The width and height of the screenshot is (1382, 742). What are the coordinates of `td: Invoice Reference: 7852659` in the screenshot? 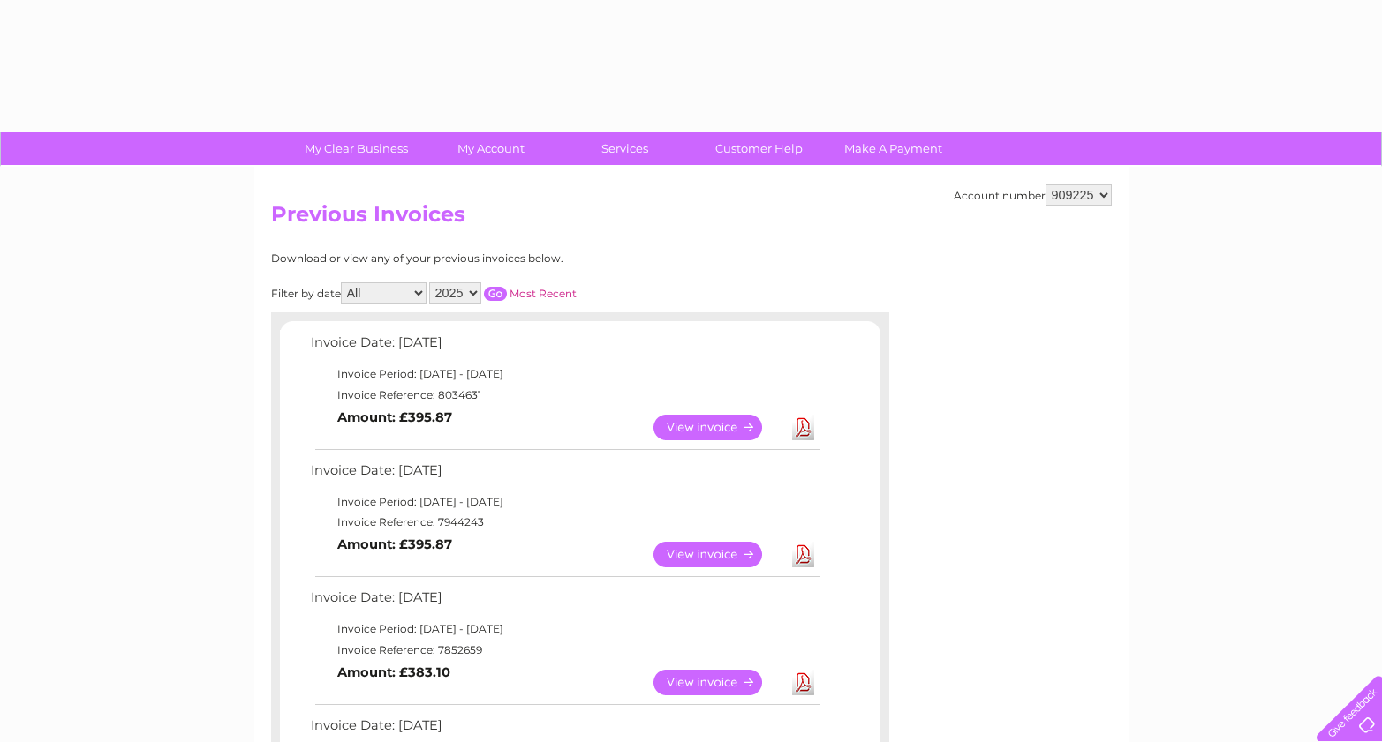 It's located at (564, 651).